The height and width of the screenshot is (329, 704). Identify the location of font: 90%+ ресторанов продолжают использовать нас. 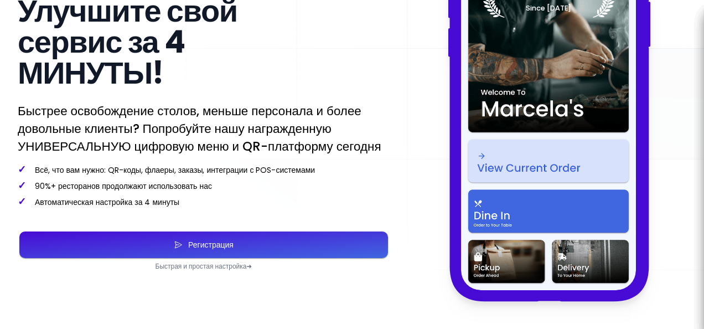
(123, 186).